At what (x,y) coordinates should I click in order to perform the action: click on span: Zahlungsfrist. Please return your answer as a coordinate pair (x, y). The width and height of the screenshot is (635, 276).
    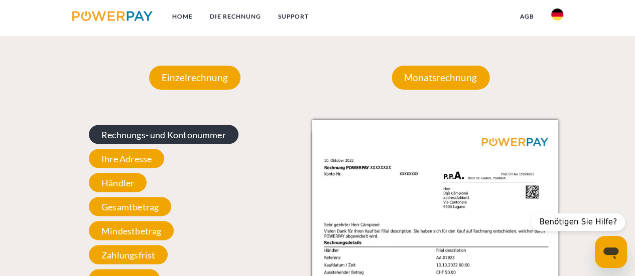
    Looking at the image, I should click on (128, 255).